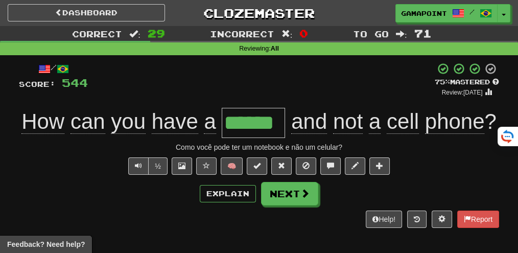 This screenshot has height=253, width=518. I want to click on span: phone, so click(454, 121).